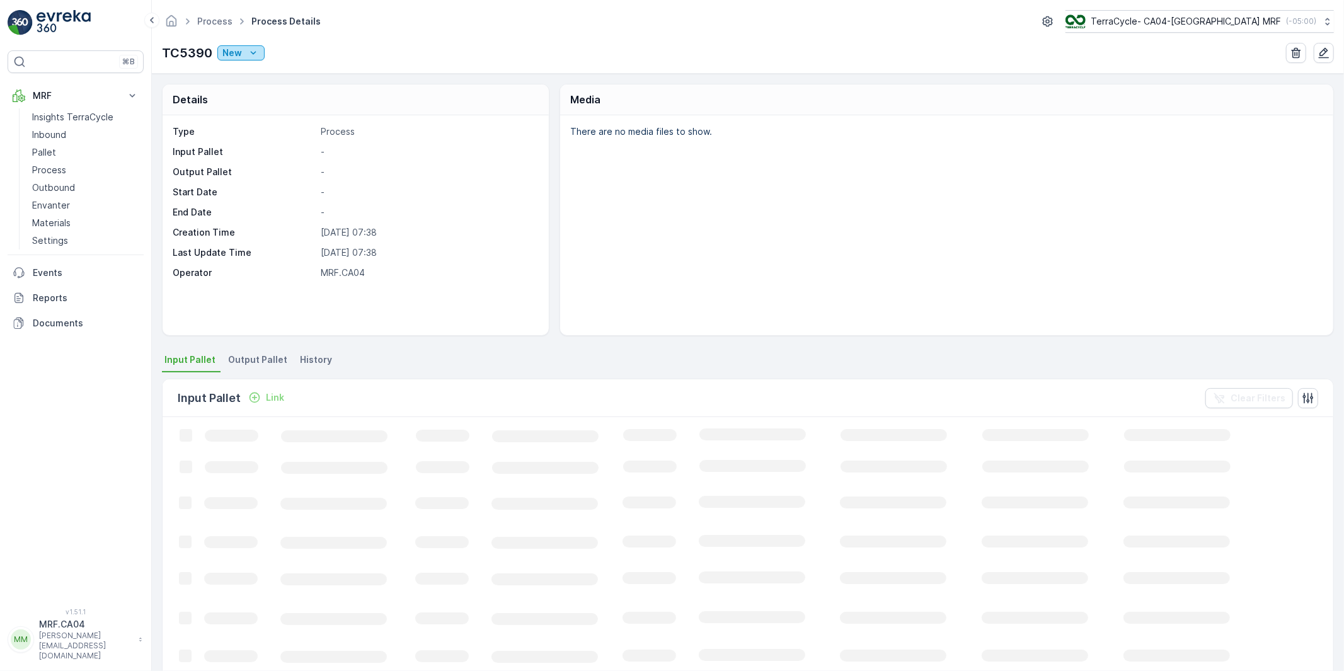 This screenshot has width=1344, height=671. What do you see at coordinates (258, 360) in the screenshot?
I see `span: Output Pallet` at bounding box center [258, 360].